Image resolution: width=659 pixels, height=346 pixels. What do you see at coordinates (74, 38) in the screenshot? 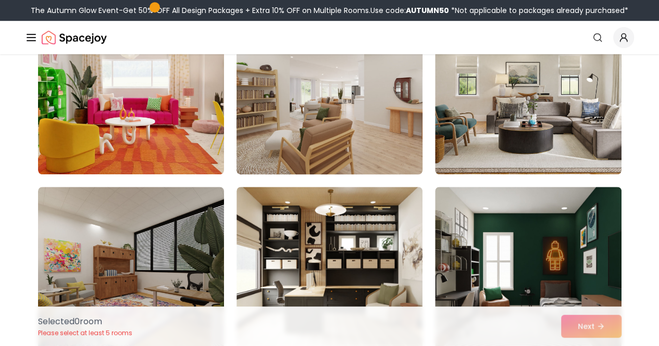
I see `img: Spacejoy Logo` at bounding box center [74, 38].